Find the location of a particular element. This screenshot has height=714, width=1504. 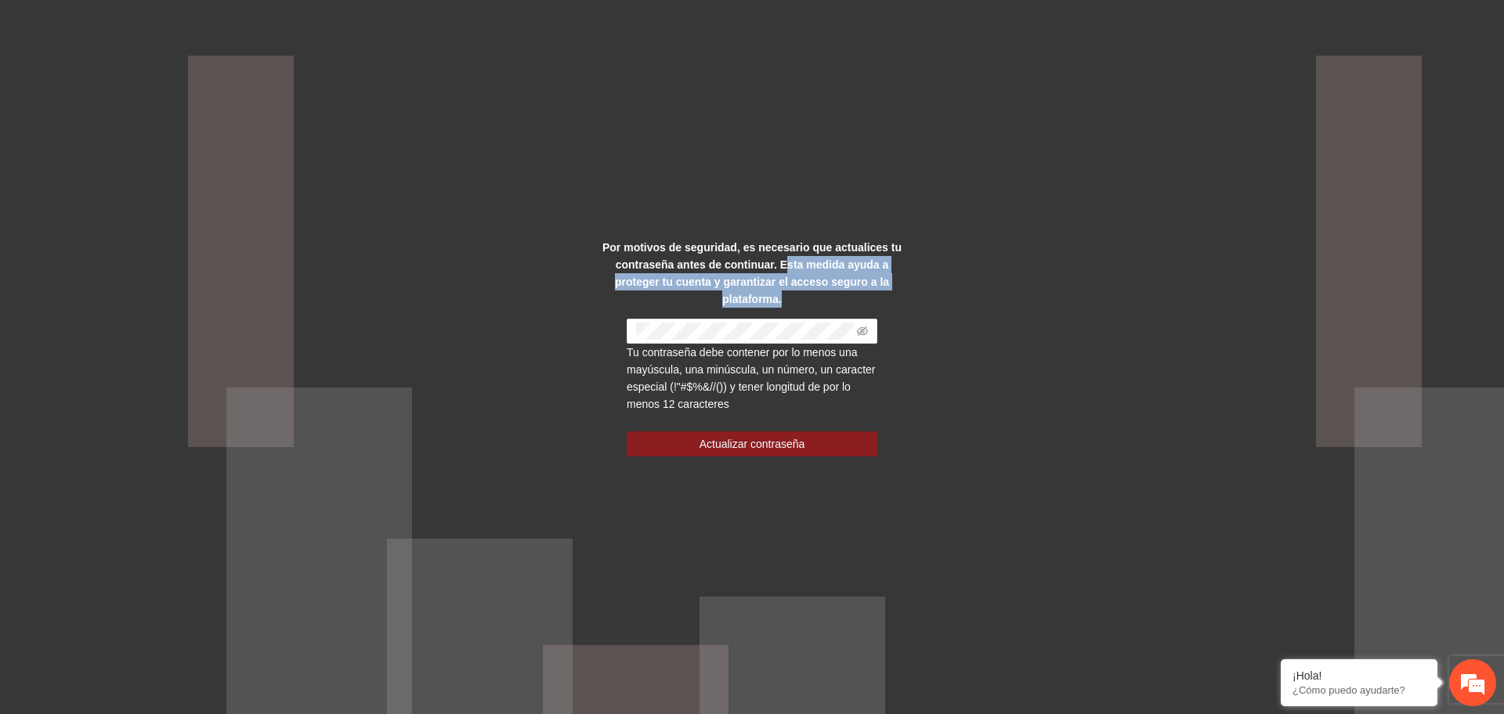

div: Chatee con nosotros ahora is located at coordinates (172, 90).